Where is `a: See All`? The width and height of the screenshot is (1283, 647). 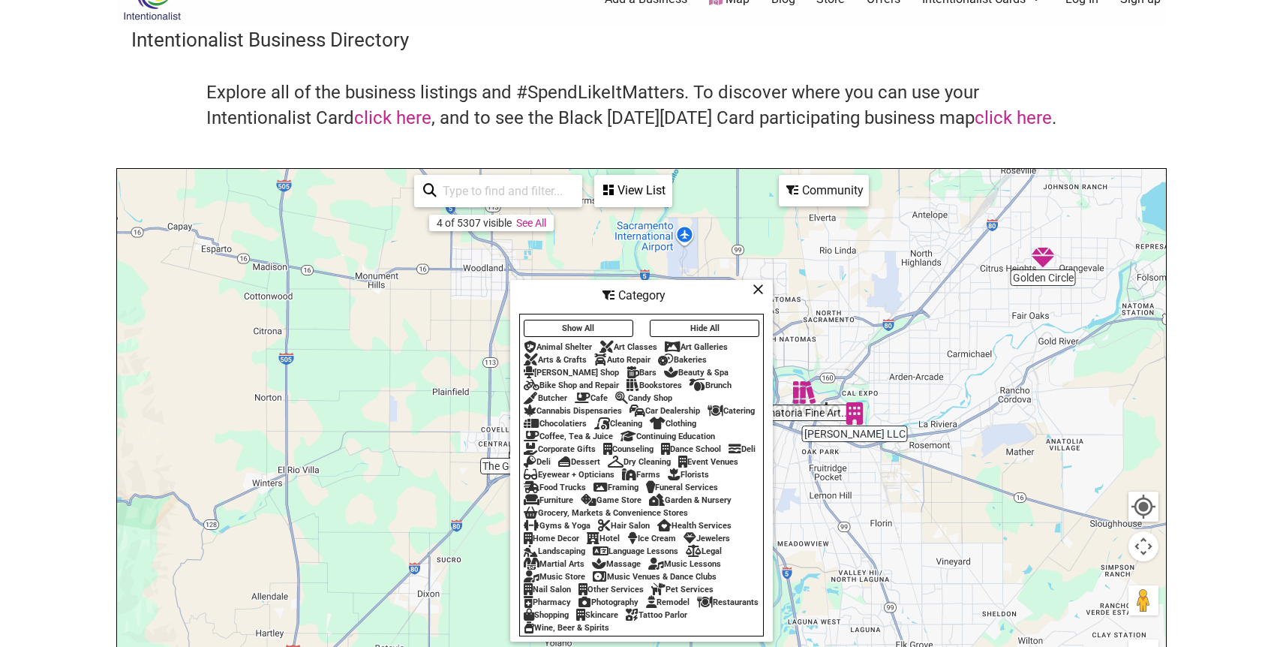
a: See All is located at coordinates (531, 223).